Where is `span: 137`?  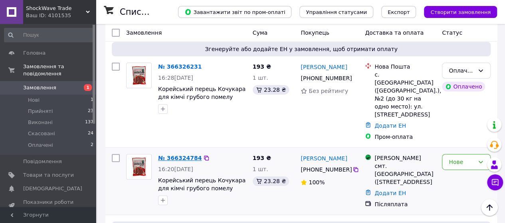 span: 137 is located at coordinates (89, 123).